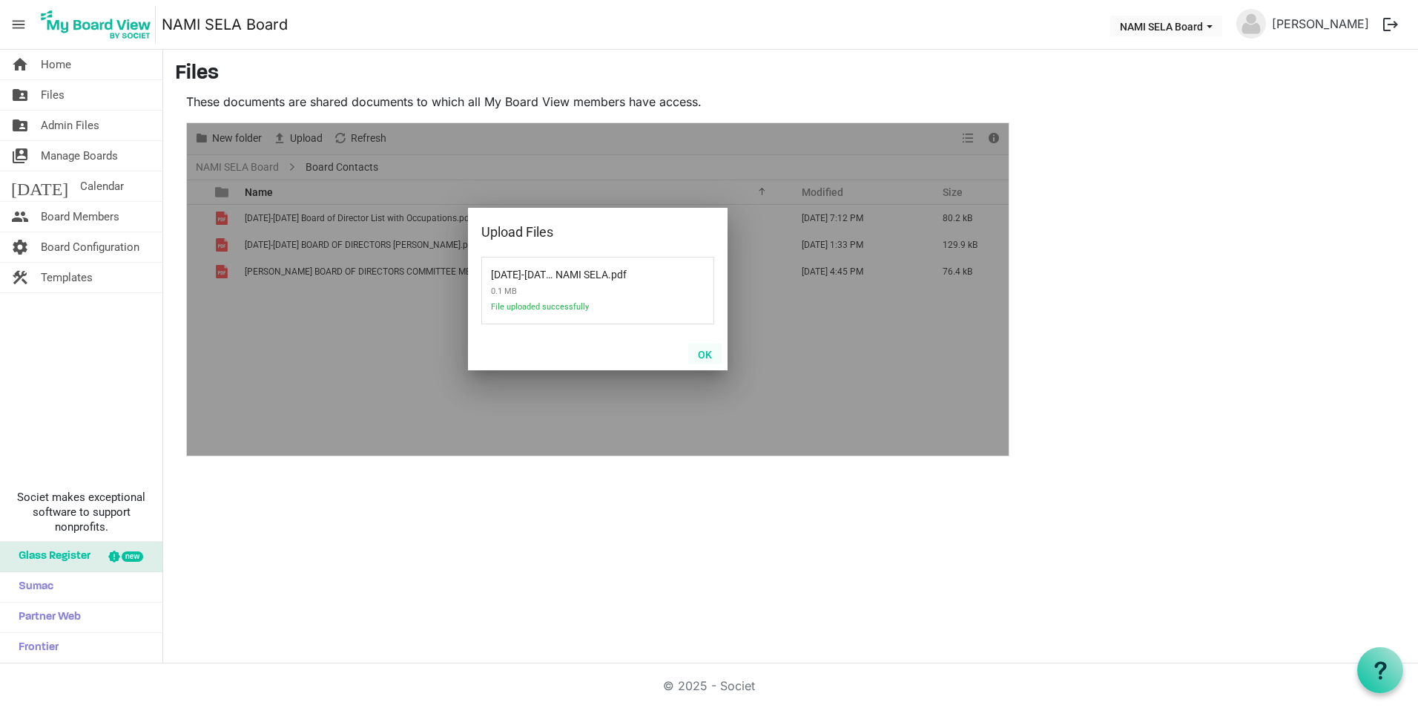 This screenshot has width=1418, height=708. What do you see at coordinates (20, 65) in the screenshot?
I see `span: home` at bounding box center [20, 65].